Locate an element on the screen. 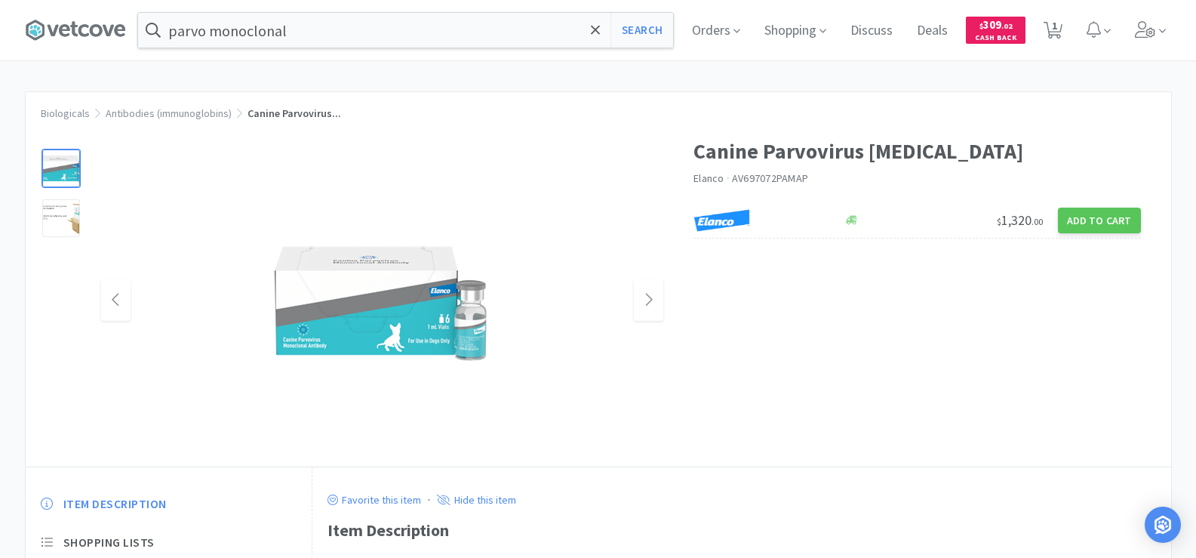 The height and width of the screenshot is (558, 1196). a: Biologicals is located at coordinates (65, 113).